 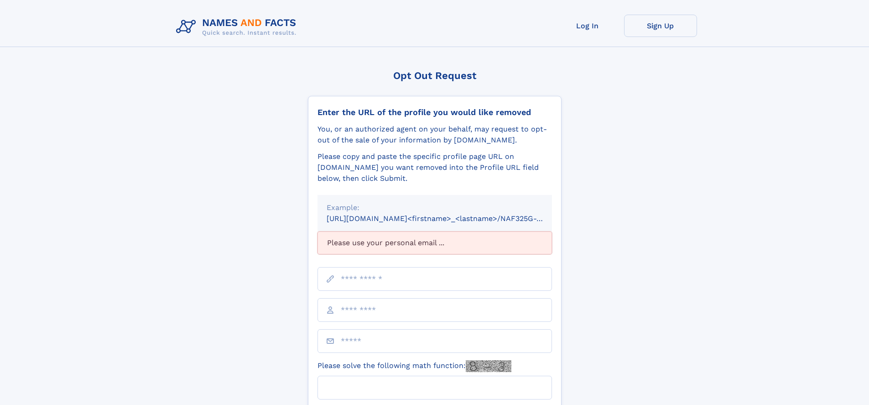 I want to click on label: Please solve the following math function:, so click(x=414, y=366).